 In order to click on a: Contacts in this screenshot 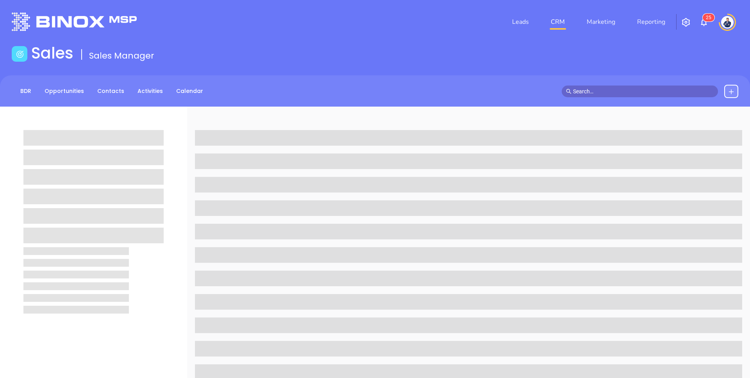, I will do `click(111, 91)`.